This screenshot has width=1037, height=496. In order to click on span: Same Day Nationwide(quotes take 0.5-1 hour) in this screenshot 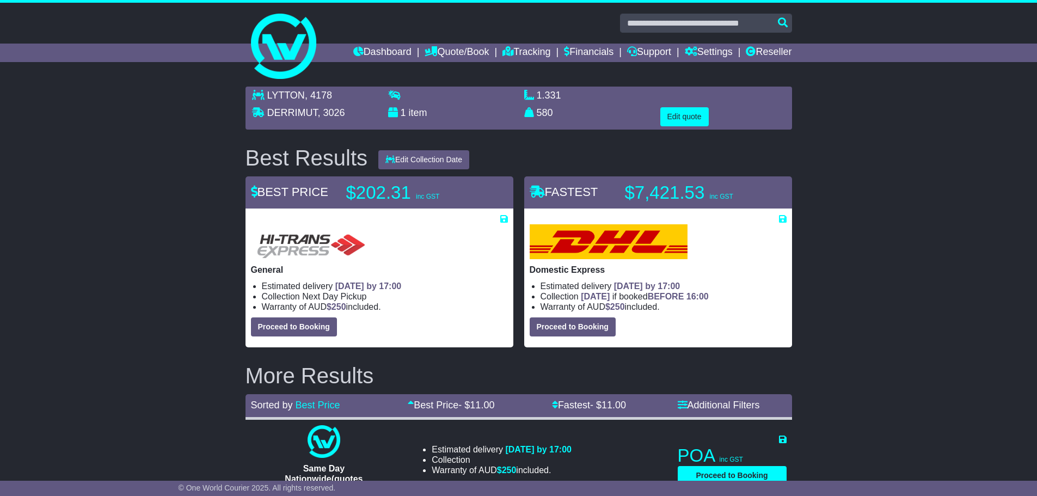, I will do `click(323, 479)`.